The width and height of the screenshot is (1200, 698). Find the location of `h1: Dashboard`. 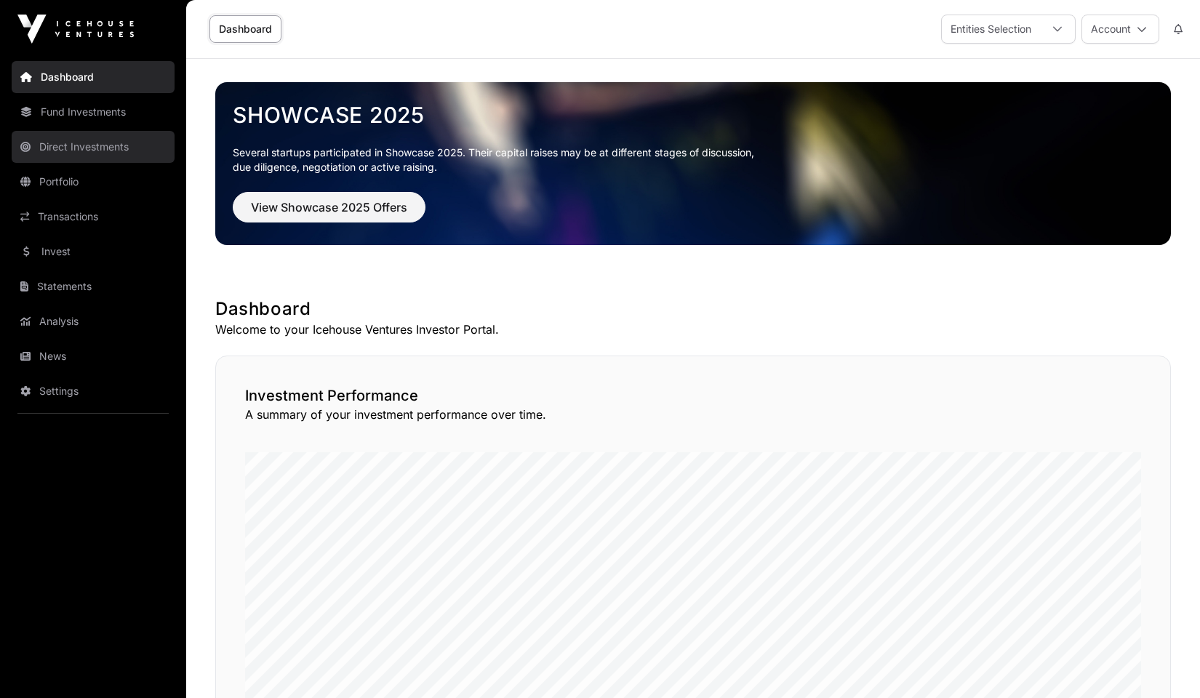

h1: Dashboard is located at coordinates (693, 309).